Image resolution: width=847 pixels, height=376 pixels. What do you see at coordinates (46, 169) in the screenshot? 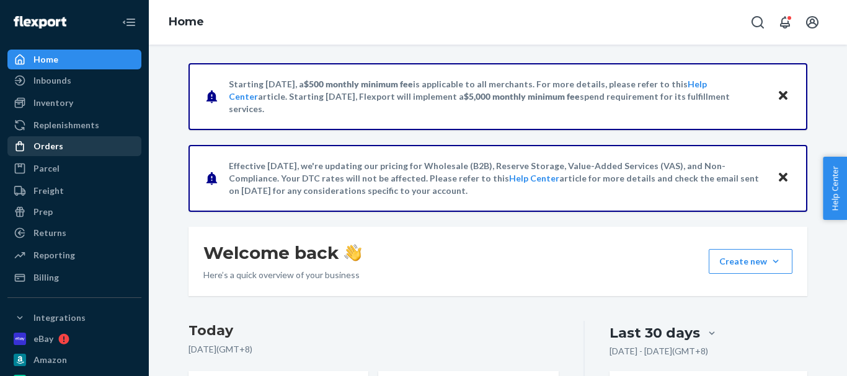
I see `div: Parcel` at bounding box center [46, 169].